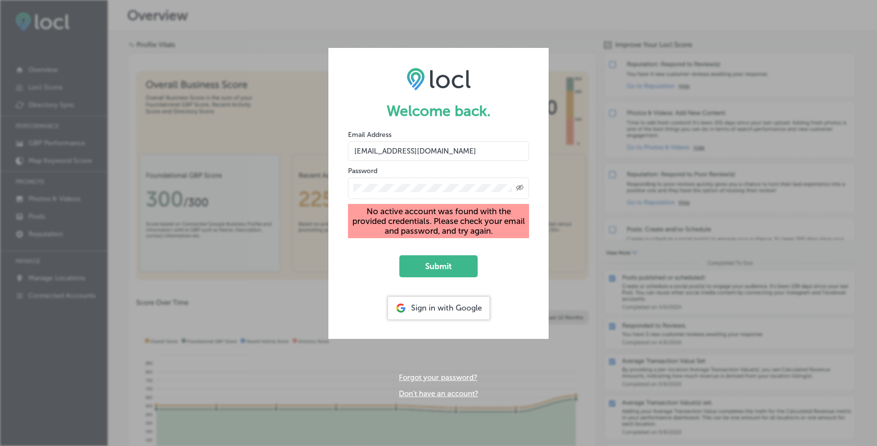 This screenshot has height=446, width=877. Describe the element at coordinates (438, 378) in the screenshot. I see `a: Forgot your password?` at that location.